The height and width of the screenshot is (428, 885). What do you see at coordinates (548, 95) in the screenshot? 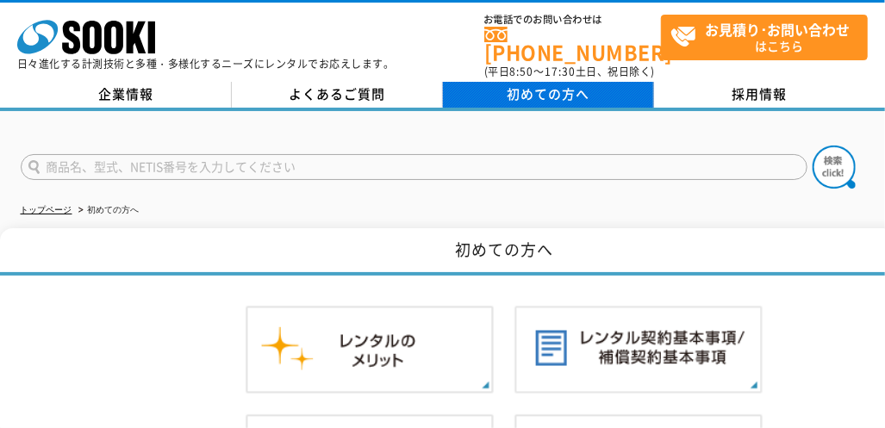
I see `a: 初めての方へ` at bounding box center [548, 95].